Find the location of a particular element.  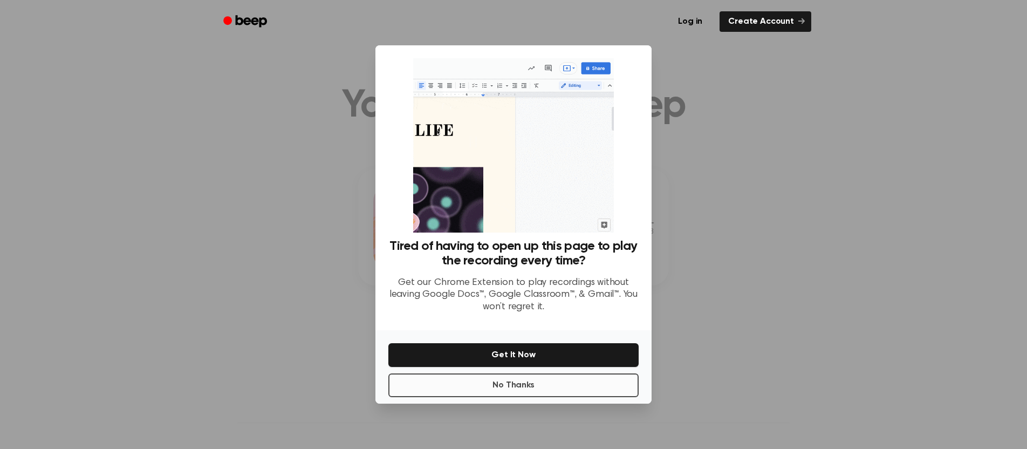

button: Get It Now is located at coordinates (513, 355).